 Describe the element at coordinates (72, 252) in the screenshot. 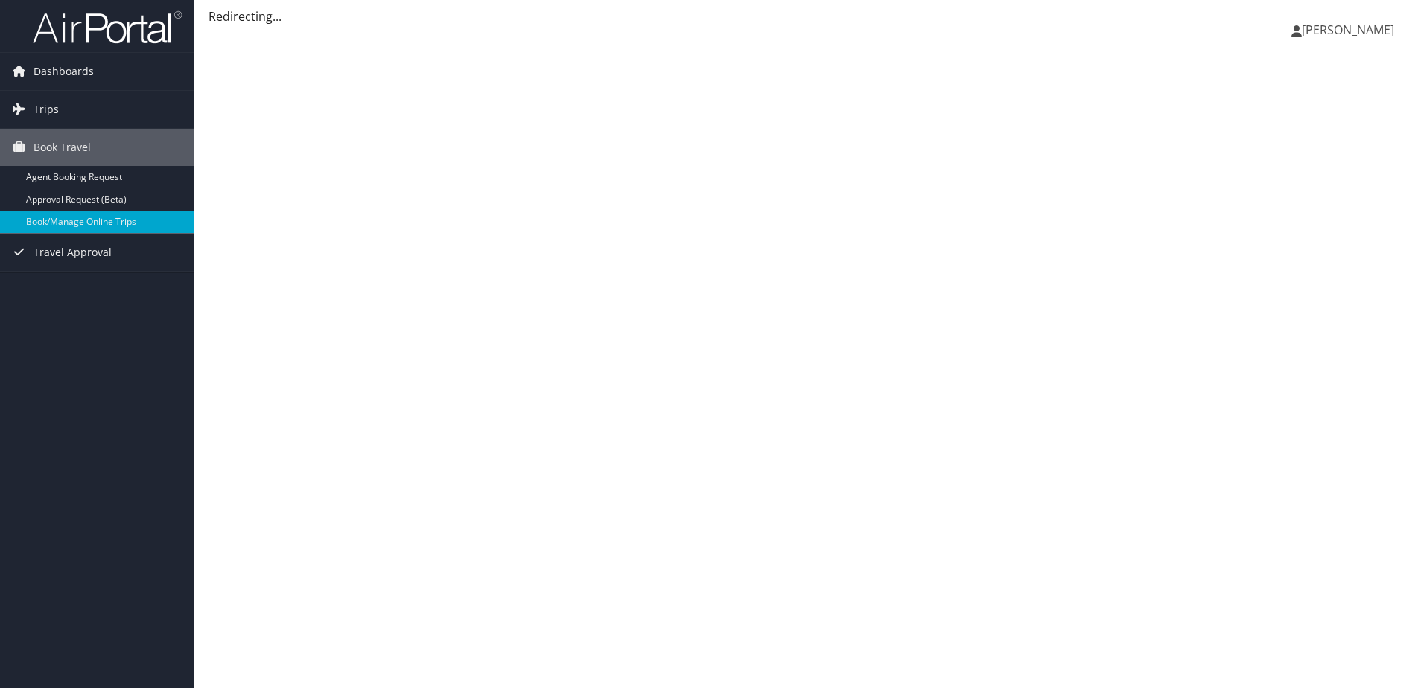

I see `span: Travel Approval` at that location.